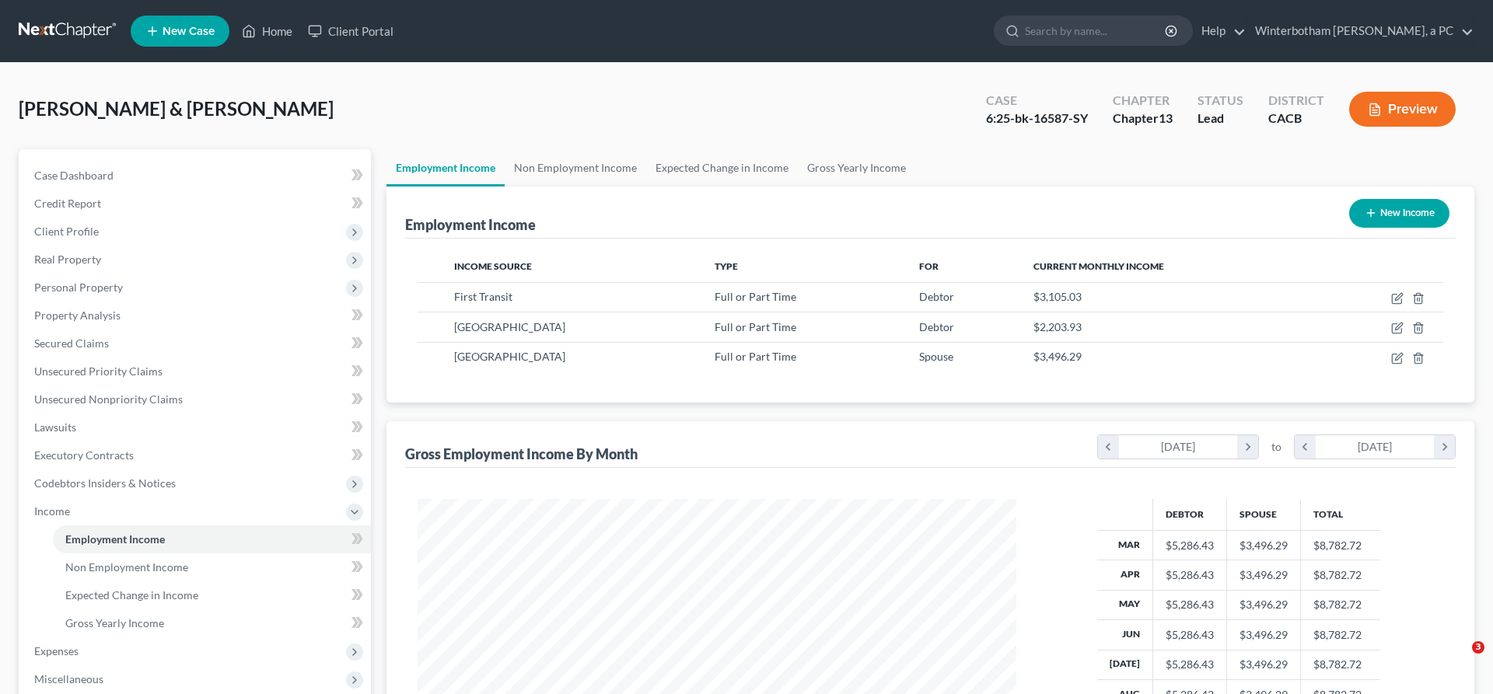  I want to click on span: Unsecured Priority Claims, so click(98, 371).